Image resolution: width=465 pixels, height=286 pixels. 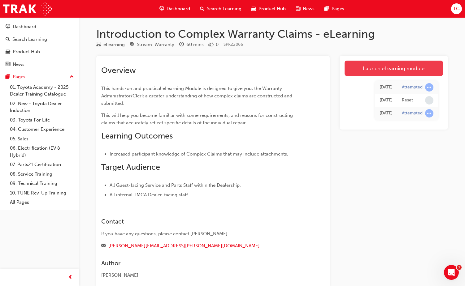 I want to click on span: money-icon, so click(x=211, y=45).